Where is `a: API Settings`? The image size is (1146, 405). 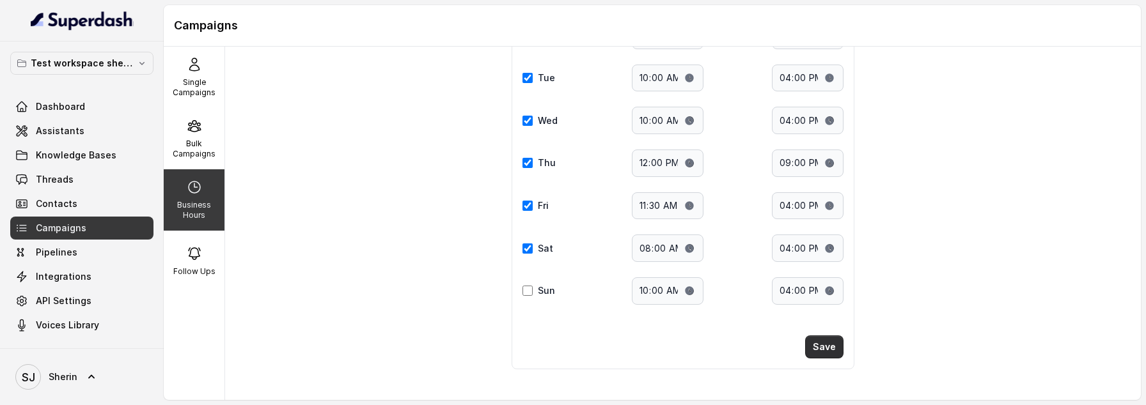 a: API Settings is located at coordinates (82, 301).